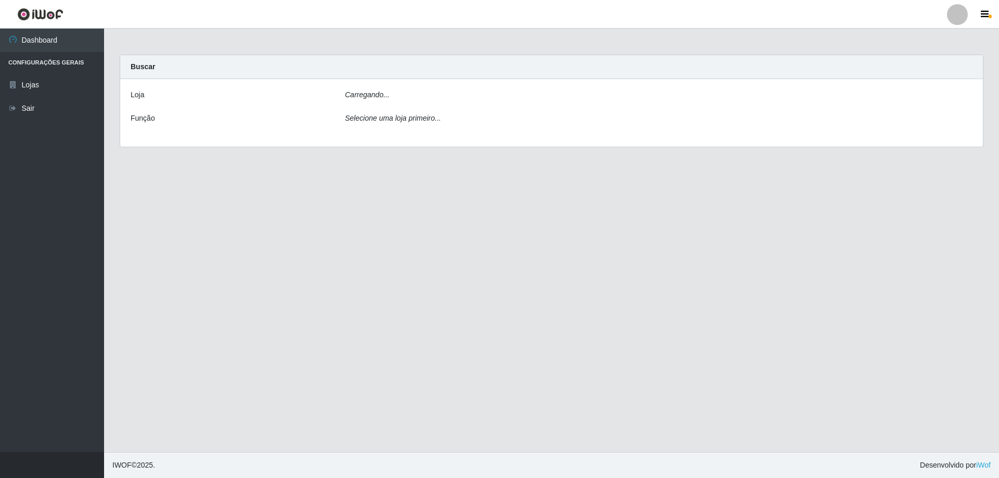  I want to click on span: IWOF, so click(122, 465).